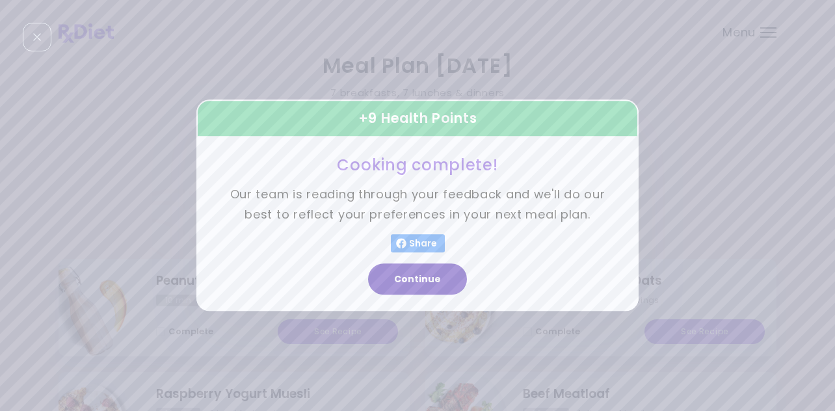 This screenshot has height=411, width=835. What do you see at coordinates (418, 205) in the screenshot?
I see `p: Our team is reading through your feedback and we'll do our best to reflect your preferences in yo...` at bounding box center [418, 205].